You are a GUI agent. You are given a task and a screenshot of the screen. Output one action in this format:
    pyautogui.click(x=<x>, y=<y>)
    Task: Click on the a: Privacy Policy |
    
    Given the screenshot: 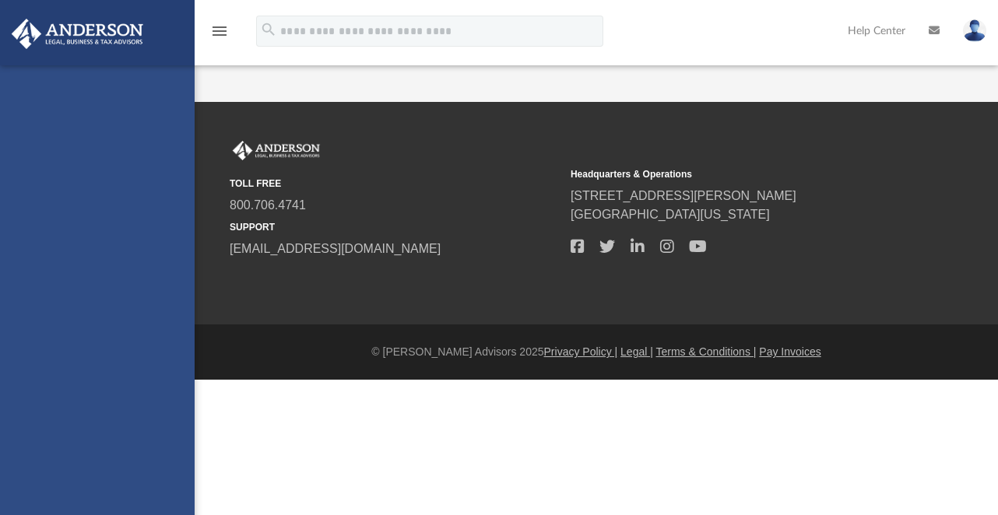 What is the action you would take?
    pyautogui.click(x=581, y=352)
    